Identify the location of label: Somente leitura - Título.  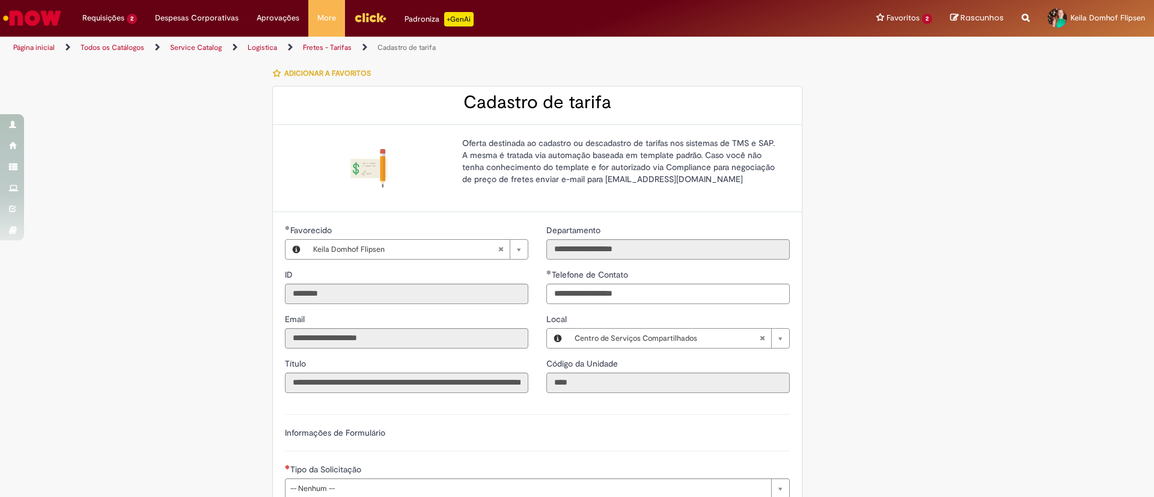
(296, 363).